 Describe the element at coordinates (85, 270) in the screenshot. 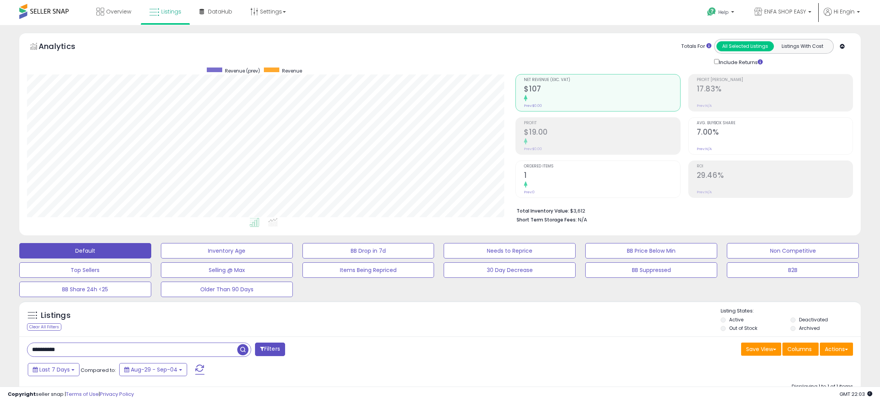

I see `button: Top Sellers` at that location.